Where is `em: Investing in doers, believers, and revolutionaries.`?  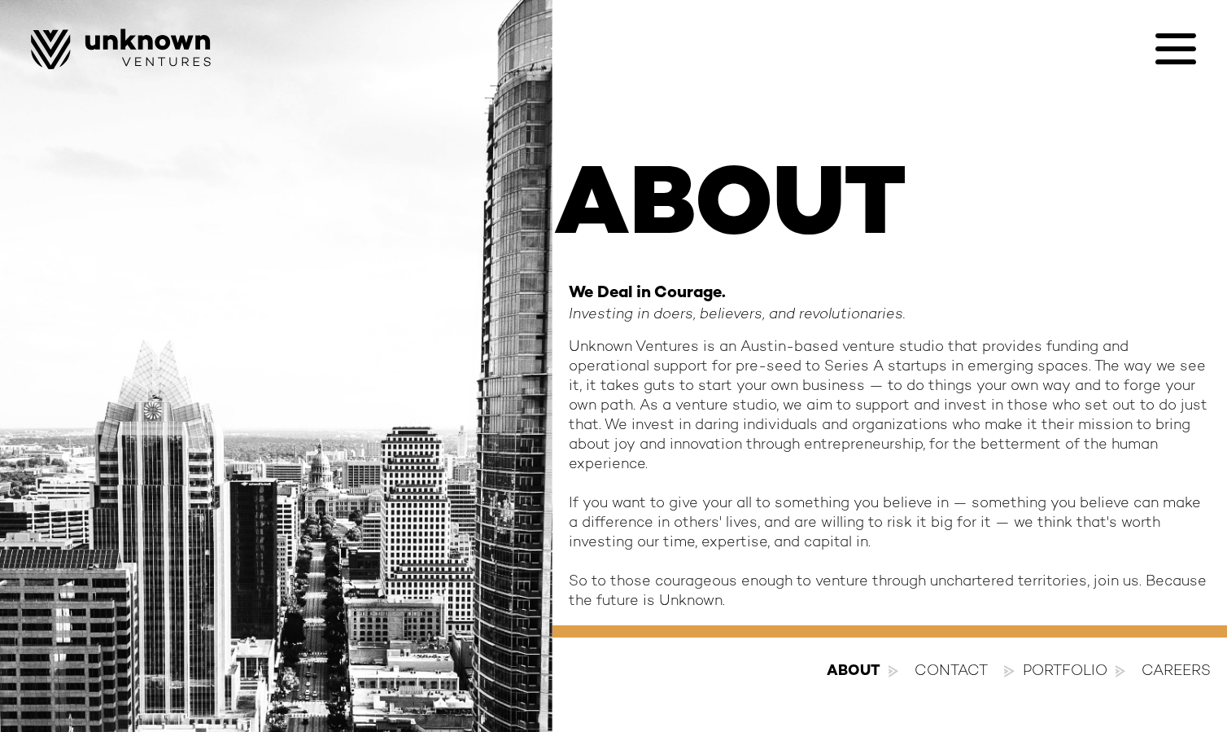 em: Investing in doers, believers, and revolutionaries. is located at coordinates (737, 314).